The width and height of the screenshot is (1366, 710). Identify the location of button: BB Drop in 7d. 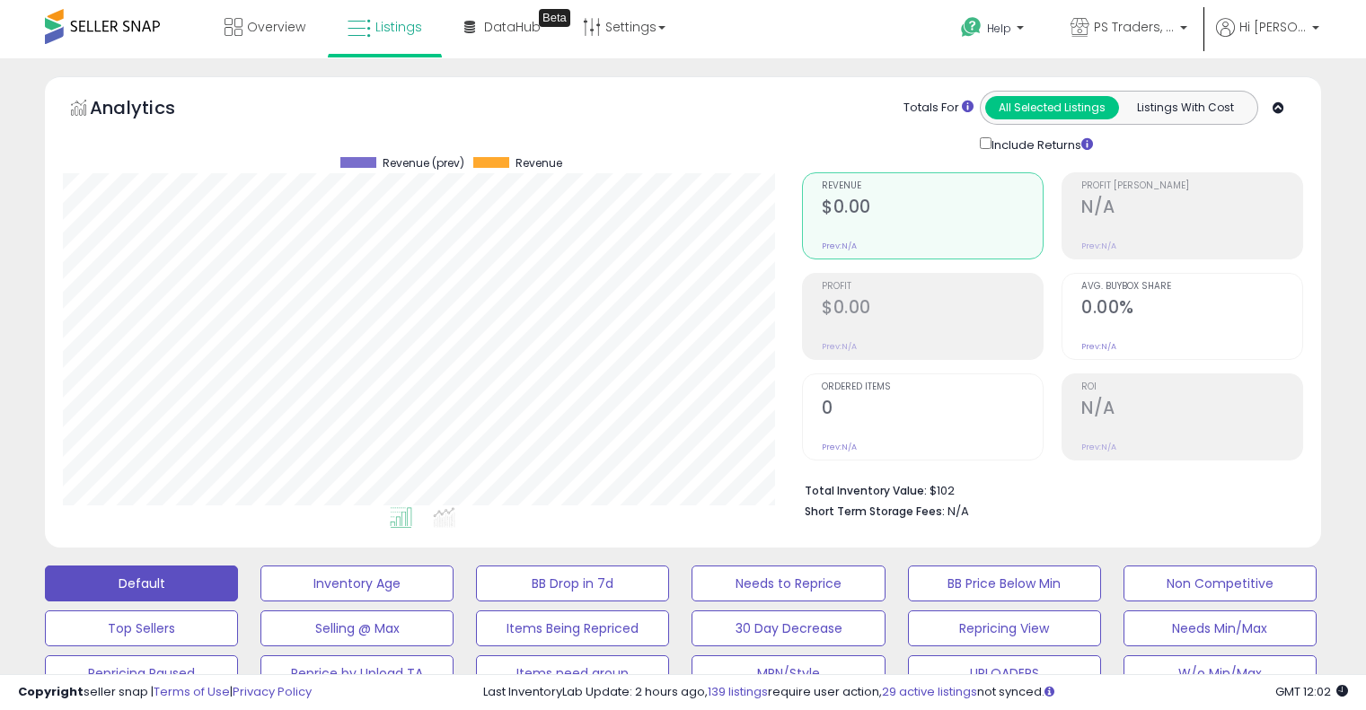
(572, 584).